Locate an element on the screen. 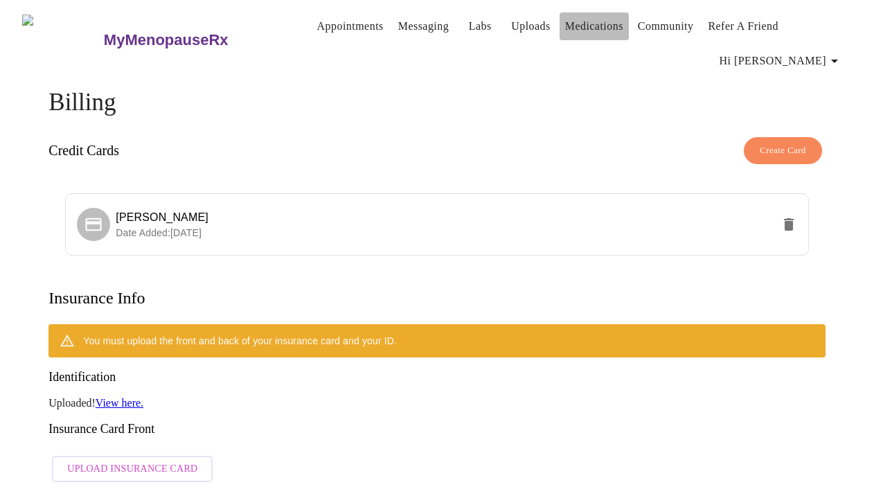 The width and height of the screenshot is (874, 496). button: Community is located at coordinates (665, 26).